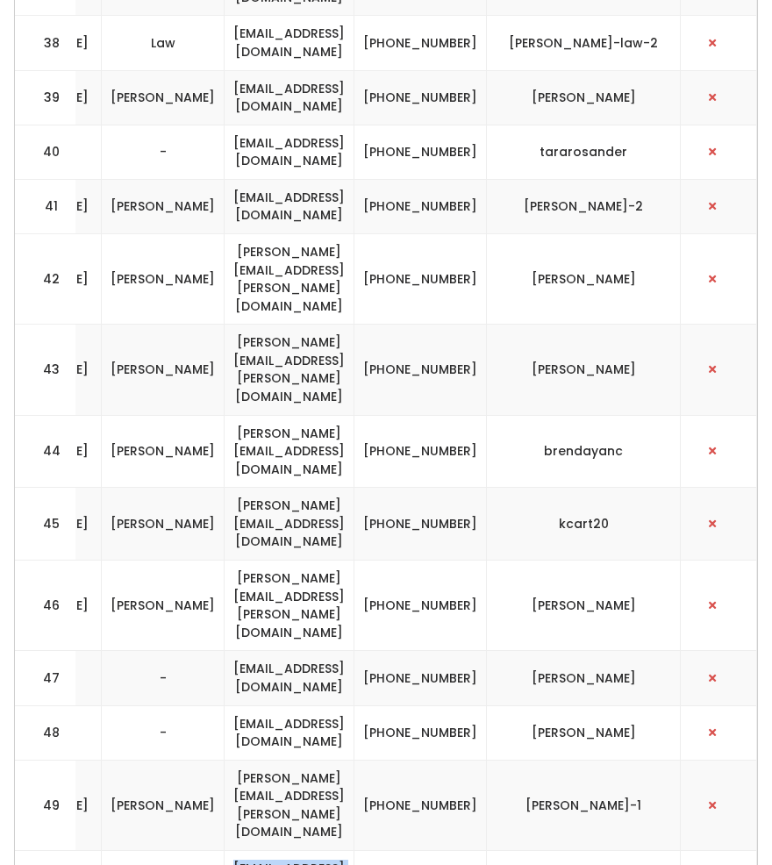  What do you see at coordinates (583, 451) in the screenshot?
I see `td: brendayanc` at bounding box center [583, 451].